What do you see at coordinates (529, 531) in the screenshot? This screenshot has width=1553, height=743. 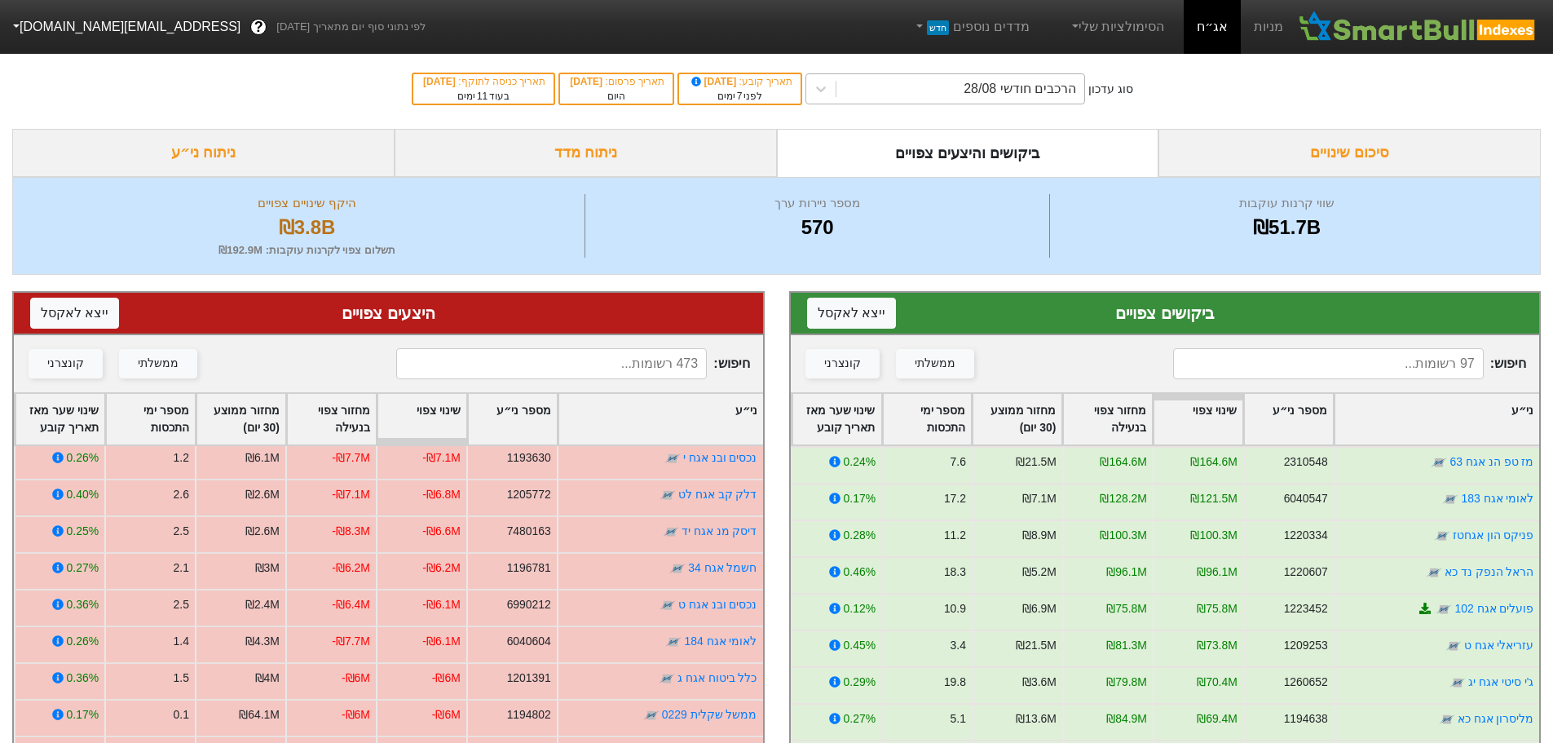 I see `div: 7480163` at bounding box center [529, 531].